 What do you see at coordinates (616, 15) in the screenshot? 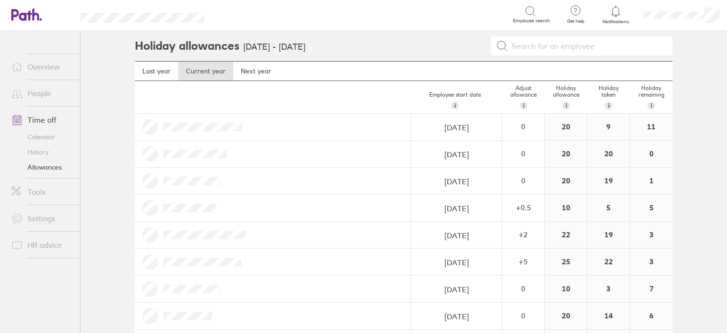
I see `a: Notifications` at bounding box center [616, 15].